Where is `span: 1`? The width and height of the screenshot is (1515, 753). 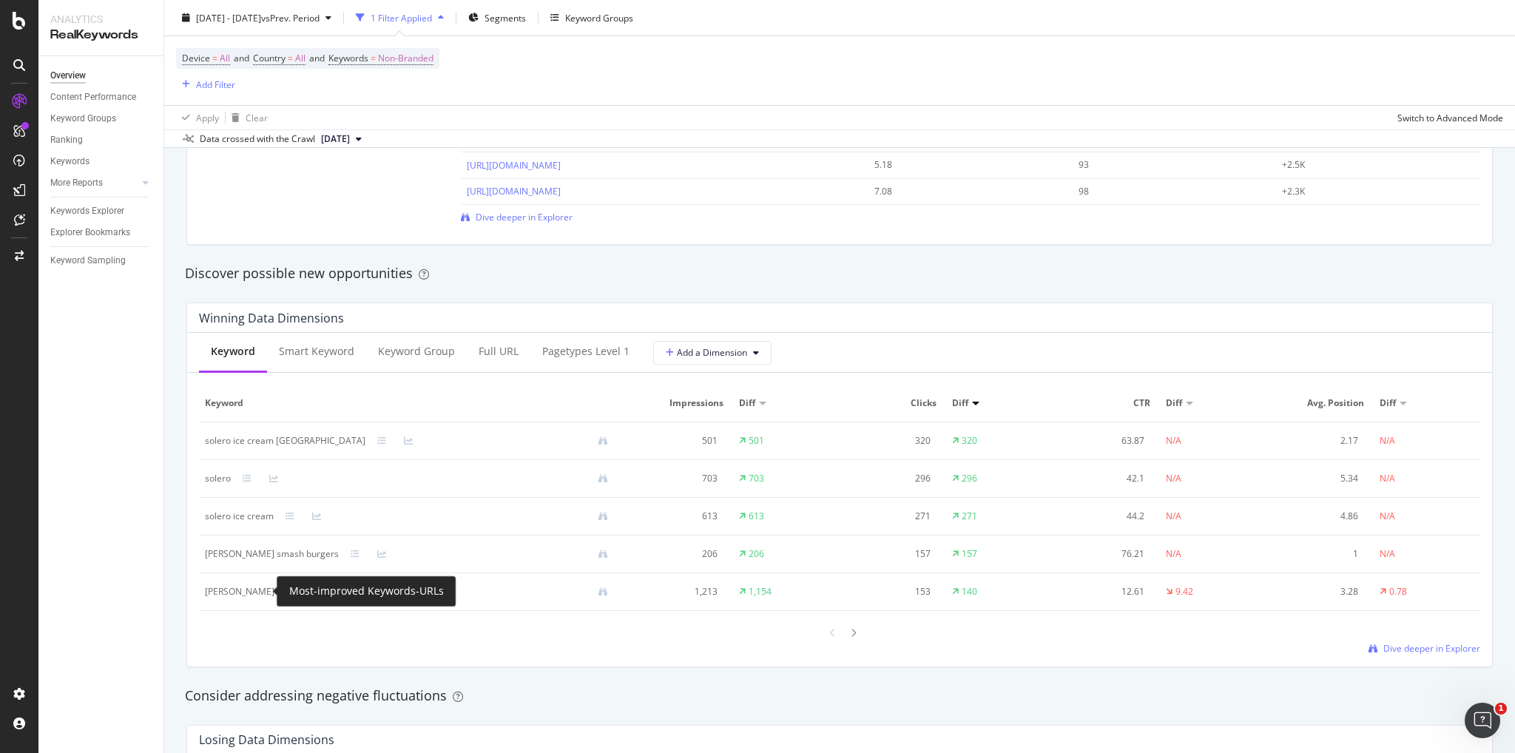
span: 1 is located at coordinates (1501, 709).